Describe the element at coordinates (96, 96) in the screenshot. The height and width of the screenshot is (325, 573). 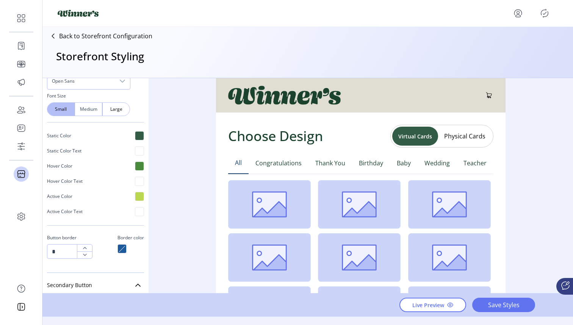
I see `p: Font Size` at that location.